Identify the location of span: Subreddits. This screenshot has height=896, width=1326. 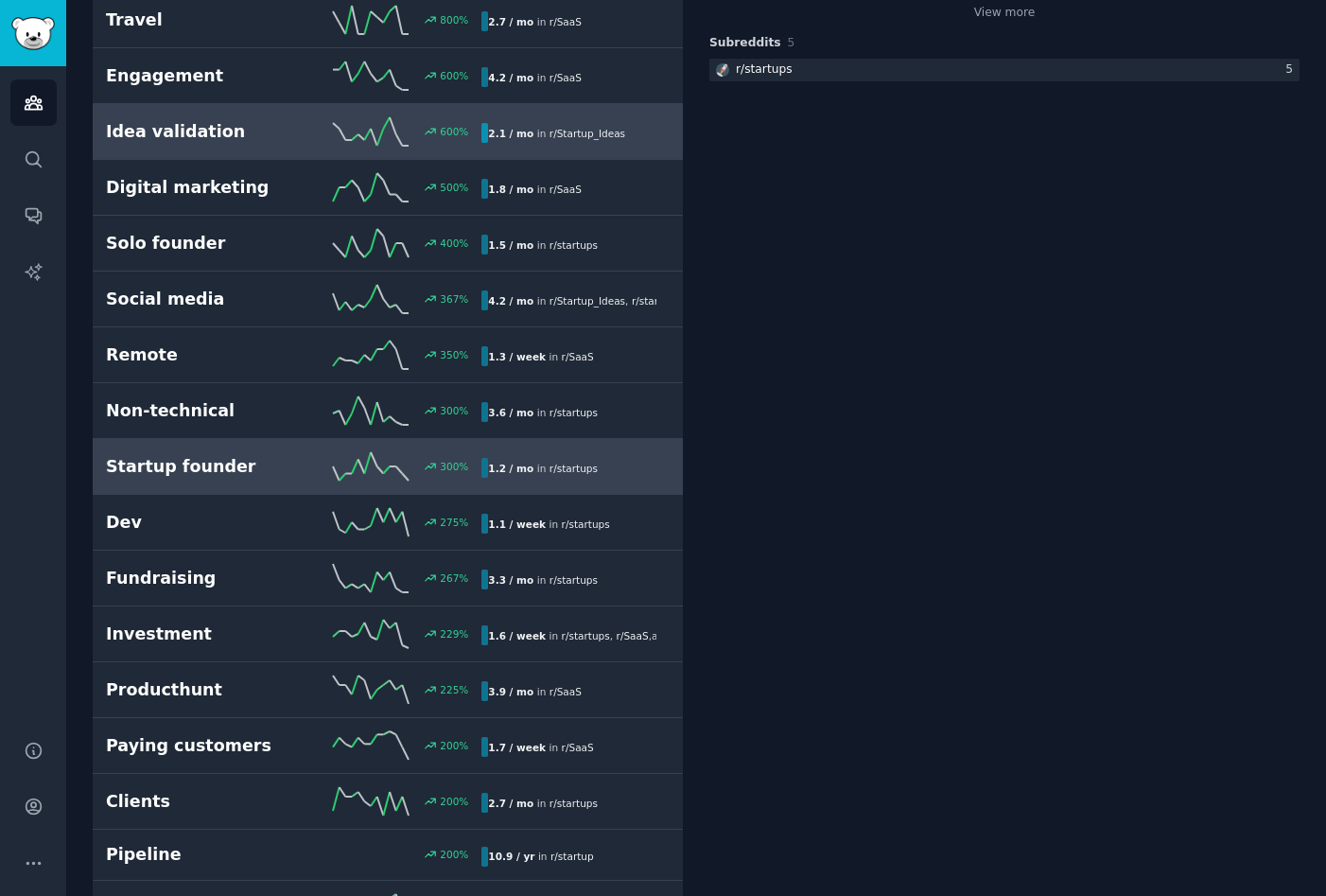
(745, 43).